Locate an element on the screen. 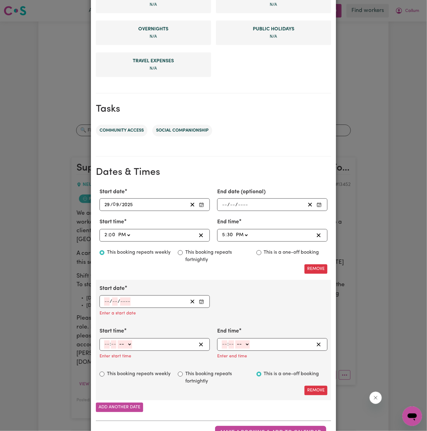 The height and width of the screenshot is (431, 427). li: Social companionship is located at coordinates (182, 131).